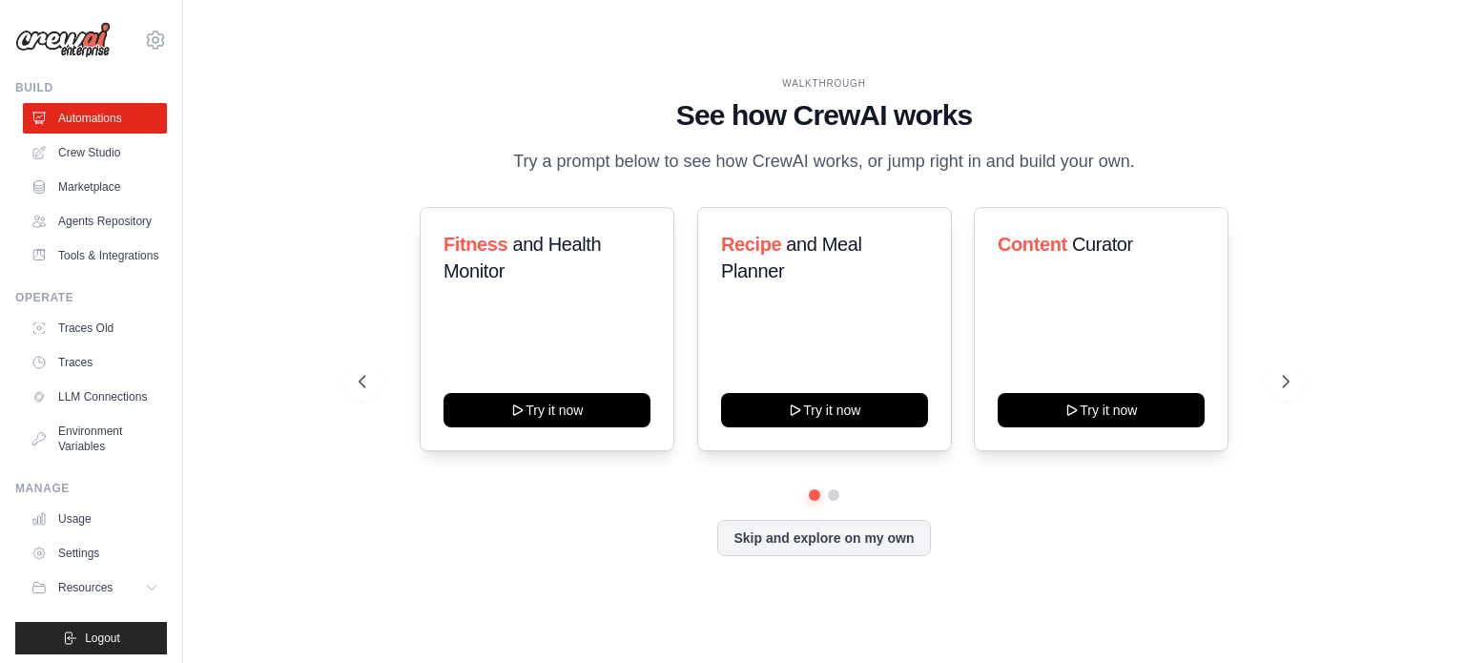 This screenshot has height=663, width=1465. What do you see at coordinates (94, 118) in the screenshot?
I see `a: Automations` at bounding box center [94, 118].